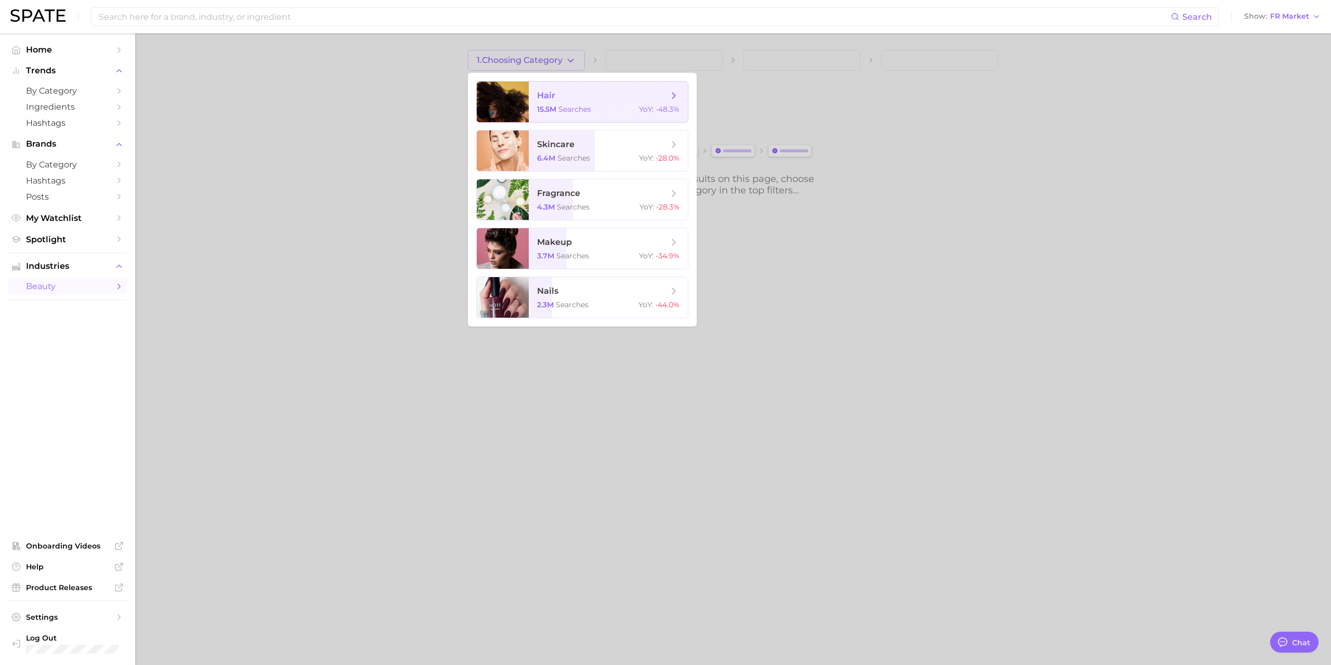  I want to click on span: -34.9%, so click(668, 256).